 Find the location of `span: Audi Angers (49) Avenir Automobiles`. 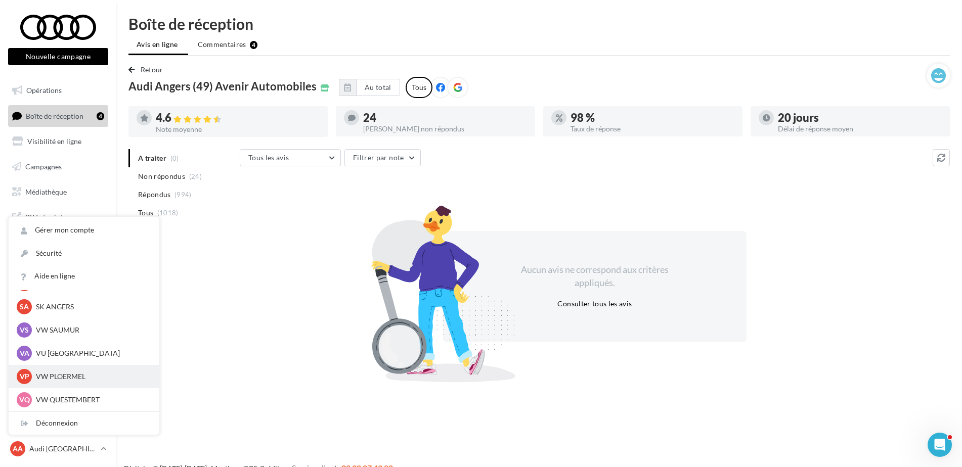

span: Audi Angers (49) Avenir Automobiles is located at coordinates (223, 87).